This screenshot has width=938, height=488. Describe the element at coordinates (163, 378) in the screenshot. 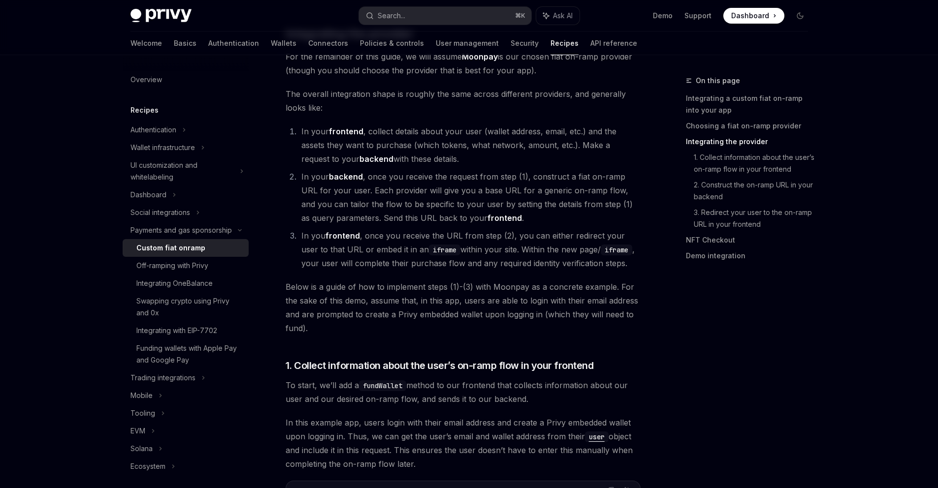

I see `div: Trading integrations` at that location.